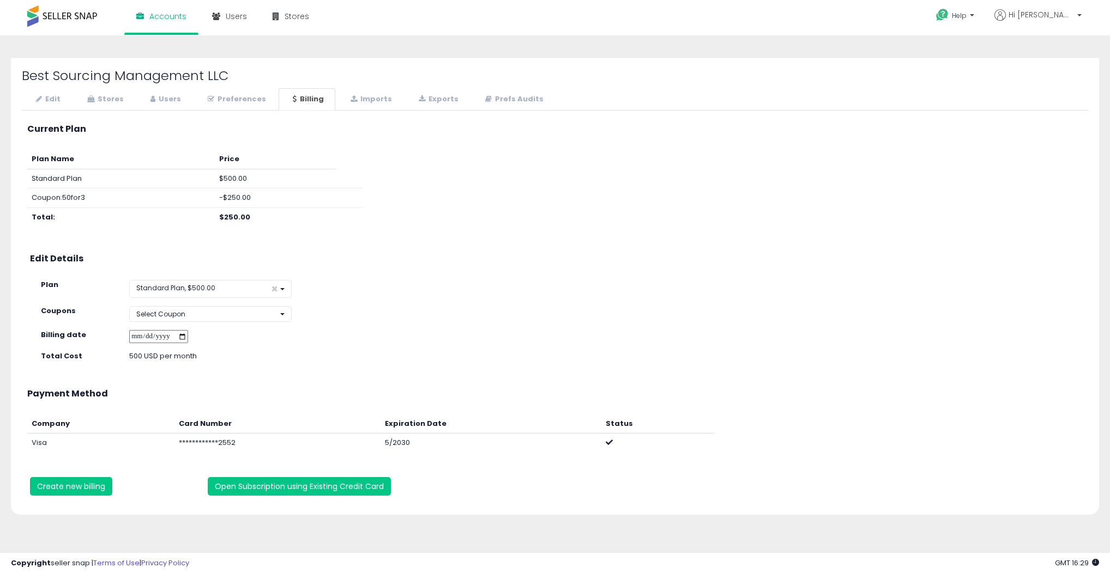 This screenshot has width=1110, height=574. Describe the element at coordinates (50, 284) in the screenshot. I see `strong: Plan` at that location.